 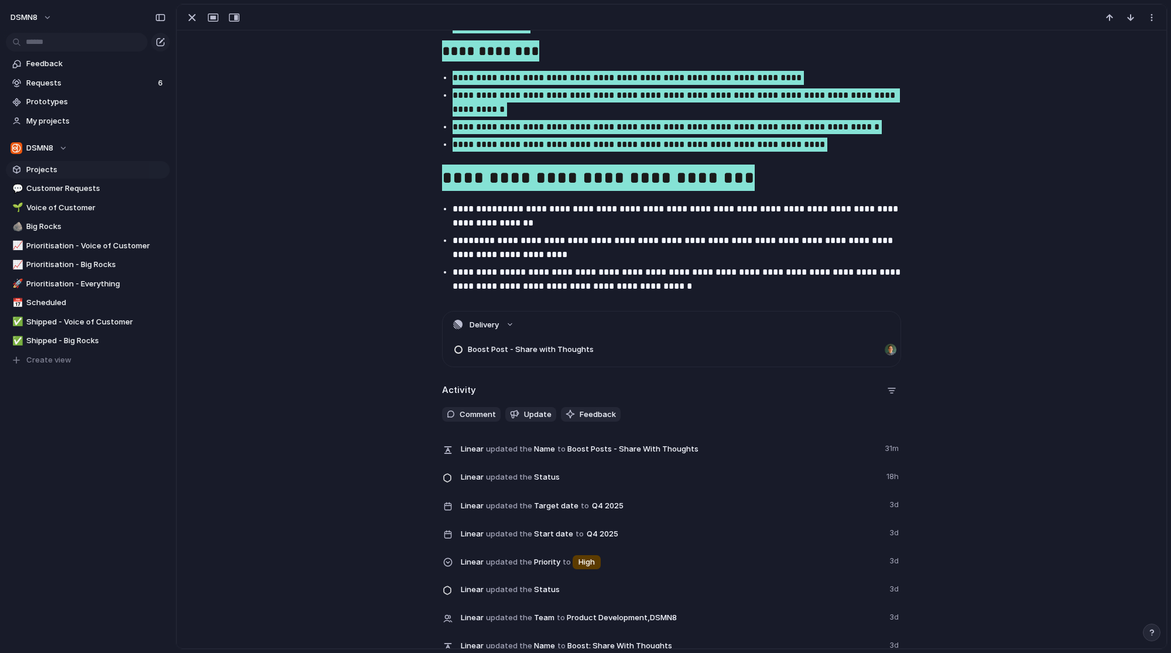 I want to click on span: Shipped - Big Rocks, so click(x=96, y=341).